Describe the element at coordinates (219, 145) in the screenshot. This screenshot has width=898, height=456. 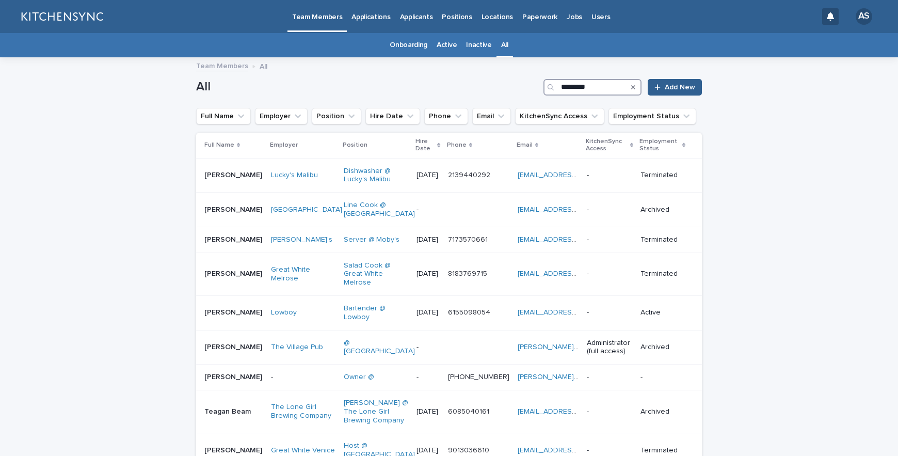
I see `p: Full Name` at that location.